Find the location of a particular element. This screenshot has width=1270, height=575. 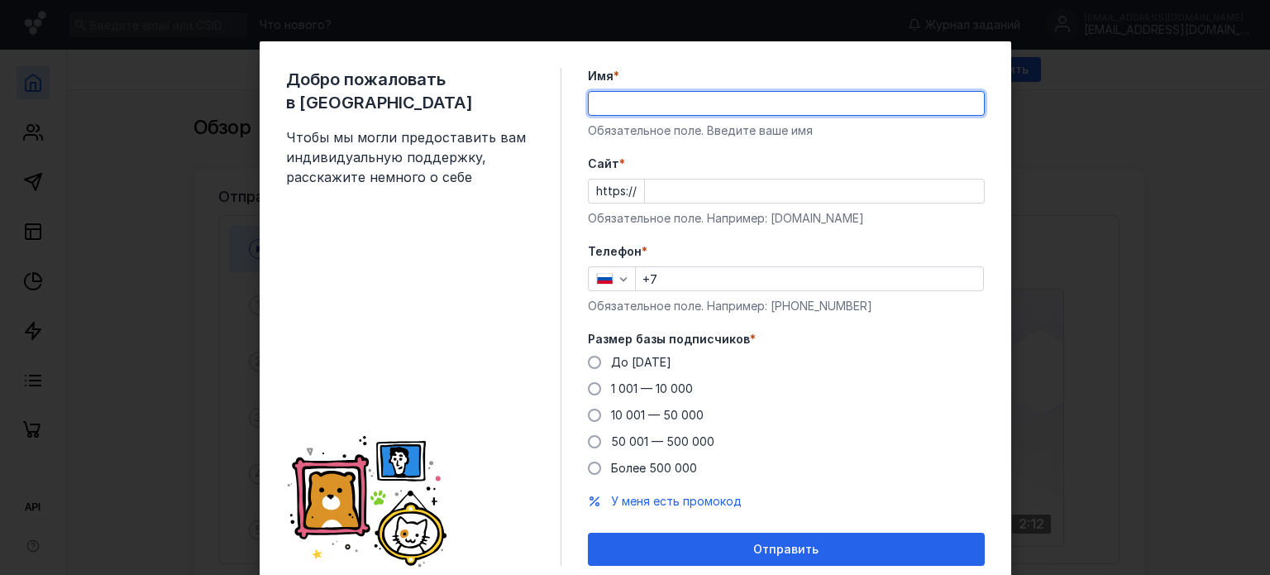

button: Отправить is located at coordinates (786, 549).